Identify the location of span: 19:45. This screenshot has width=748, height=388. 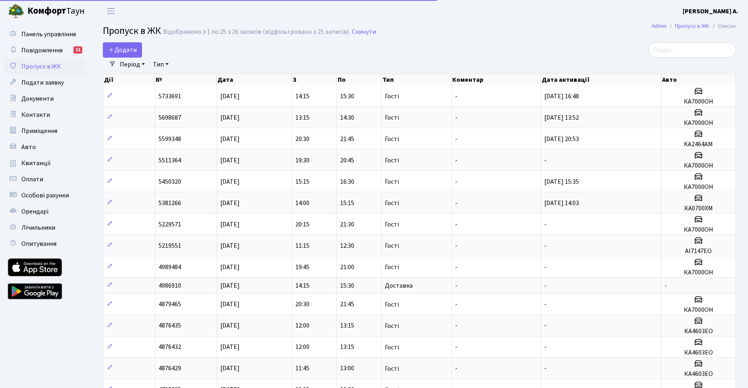
(302, 267).